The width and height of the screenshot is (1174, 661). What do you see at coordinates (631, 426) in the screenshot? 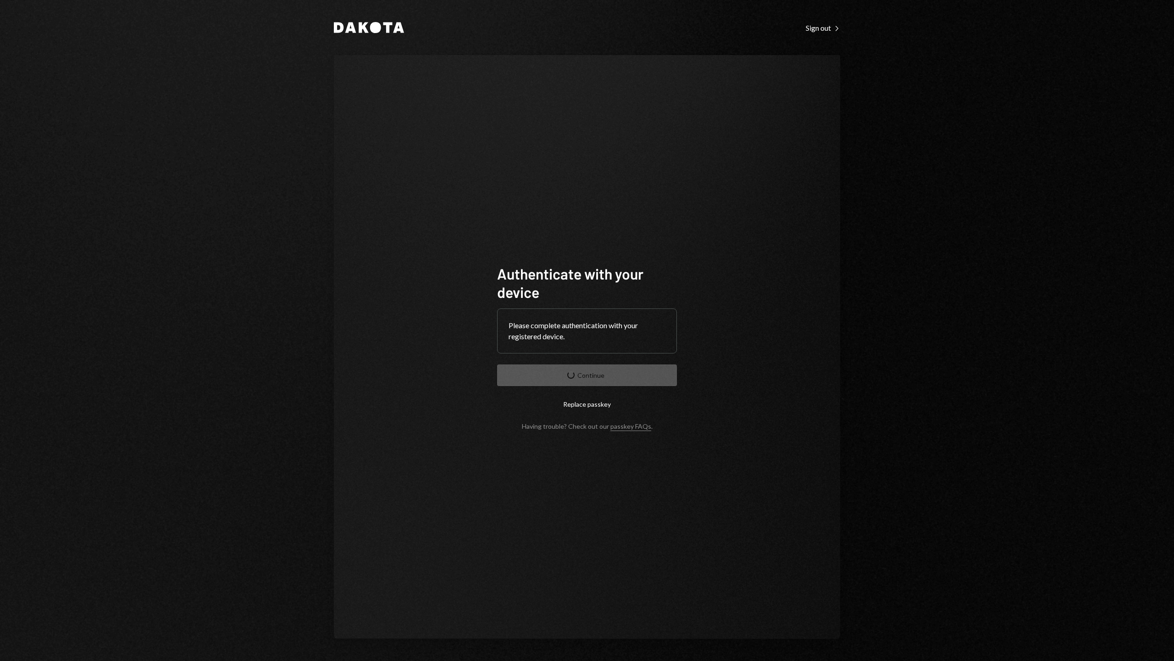
I see `a: passkey FAQs` at bounding box center [631, 426].